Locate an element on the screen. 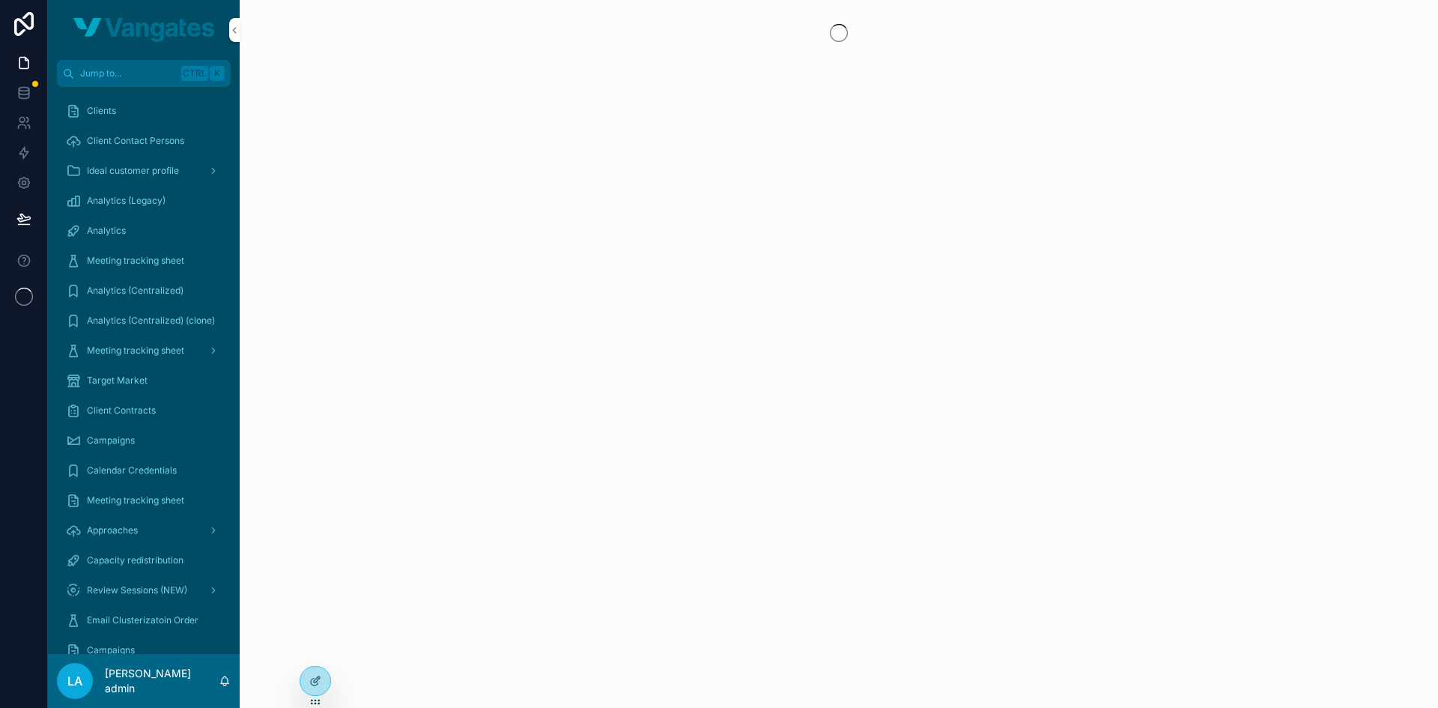 Image resolution: width=1438 pixels, height=708 pixels. a: Review Sessions (NEW) is located at coordinates (144, 590).